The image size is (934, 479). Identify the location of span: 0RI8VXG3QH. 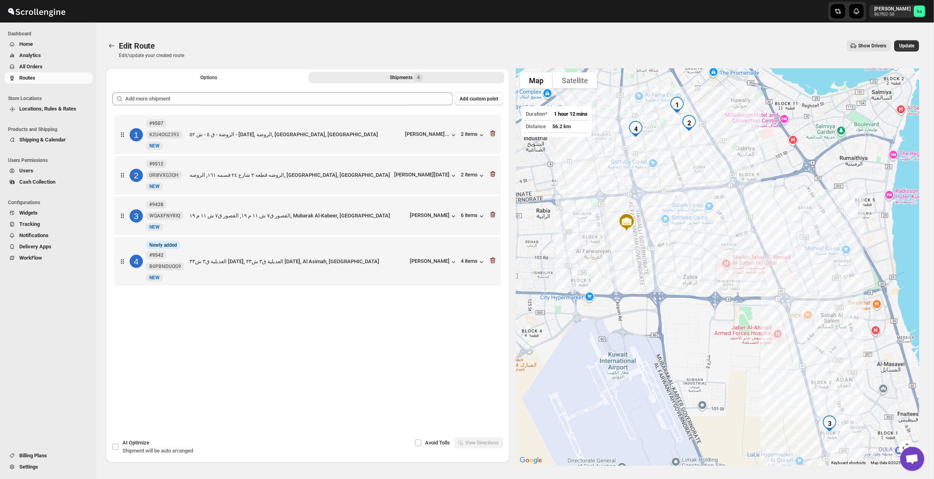
(164, 175).